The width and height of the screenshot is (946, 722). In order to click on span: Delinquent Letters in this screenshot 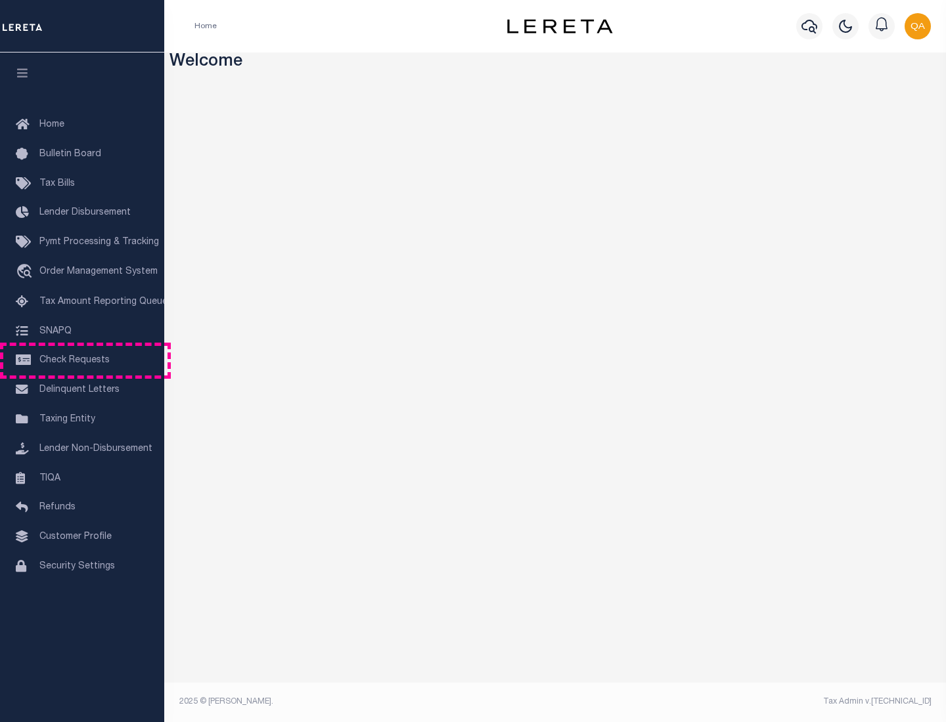, I will do `click(79, 390)`.